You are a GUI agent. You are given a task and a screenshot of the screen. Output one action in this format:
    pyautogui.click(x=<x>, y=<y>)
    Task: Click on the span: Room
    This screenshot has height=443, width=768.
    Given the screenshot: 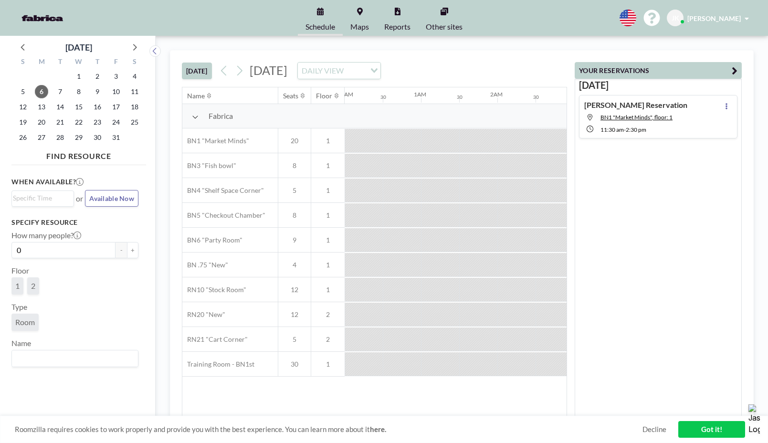 What is the action you would take?
    pyautogui.click(x=25, y=322)
    